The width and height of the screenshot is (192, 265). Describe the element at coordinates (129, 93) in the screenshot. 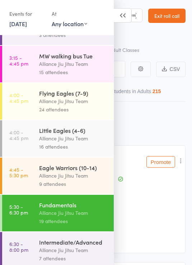

I see `button: Other students in Adults215` at that location.